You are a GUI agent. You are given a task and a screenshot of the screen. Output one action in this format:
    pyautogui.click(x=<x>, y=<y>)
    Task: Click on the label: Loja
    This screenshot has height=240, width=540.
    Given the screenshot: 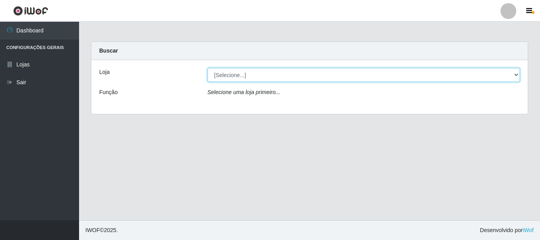 What is the action you would take?
    pyautogui.click(x=104, y=72)
    